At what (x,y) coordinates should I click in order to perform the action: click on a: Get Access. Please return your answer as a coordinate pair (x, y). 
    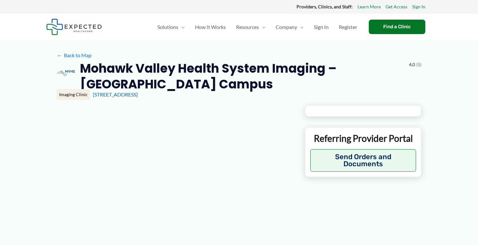
    Looking at the image, I should click on (396, 7).